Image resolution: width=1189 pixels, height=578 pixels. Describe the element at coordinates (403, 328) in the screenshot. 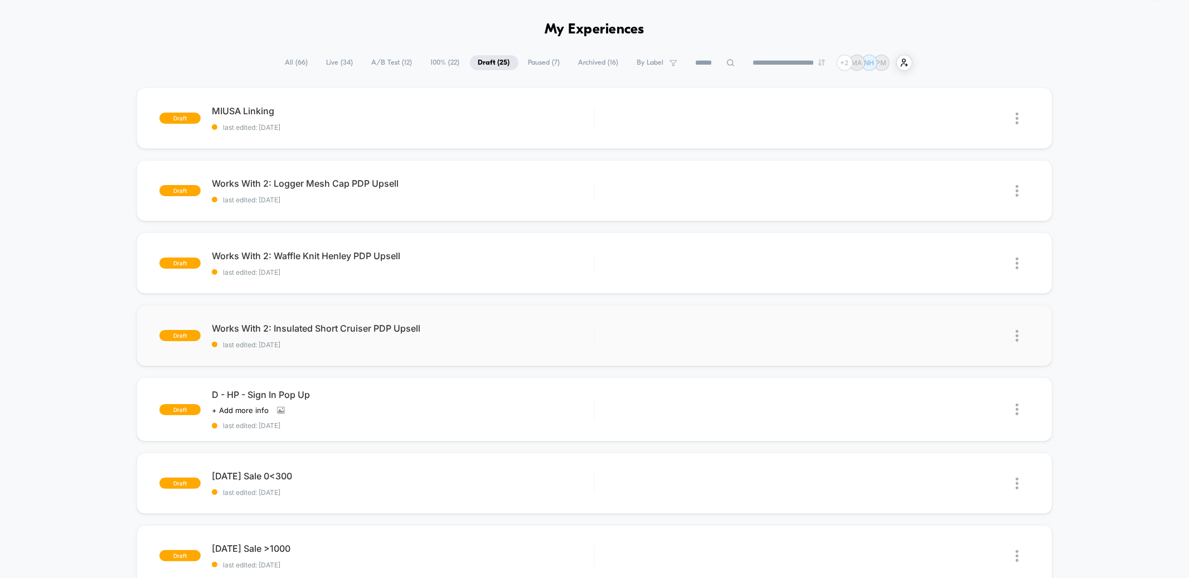

I see `span: Works With 2: Insulated Short Cruiser PDP Upsell` at that location.